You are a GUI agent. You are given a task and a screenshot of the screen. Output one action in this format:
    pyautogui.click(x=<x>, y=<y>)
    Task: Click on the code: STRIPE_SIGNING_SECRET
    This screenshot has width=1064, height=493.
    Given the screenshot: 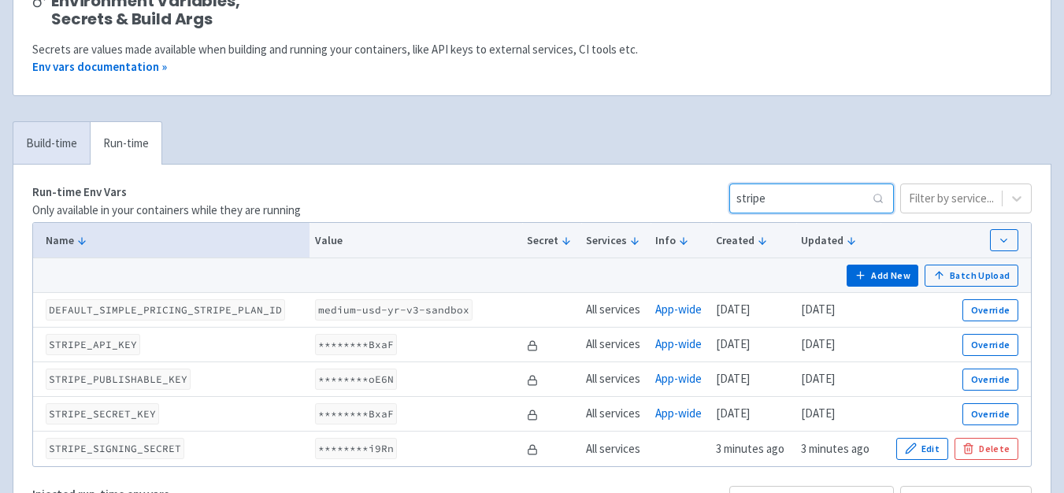 What is the action you would take?
    pyautogui.click(x=115, y=448)
    